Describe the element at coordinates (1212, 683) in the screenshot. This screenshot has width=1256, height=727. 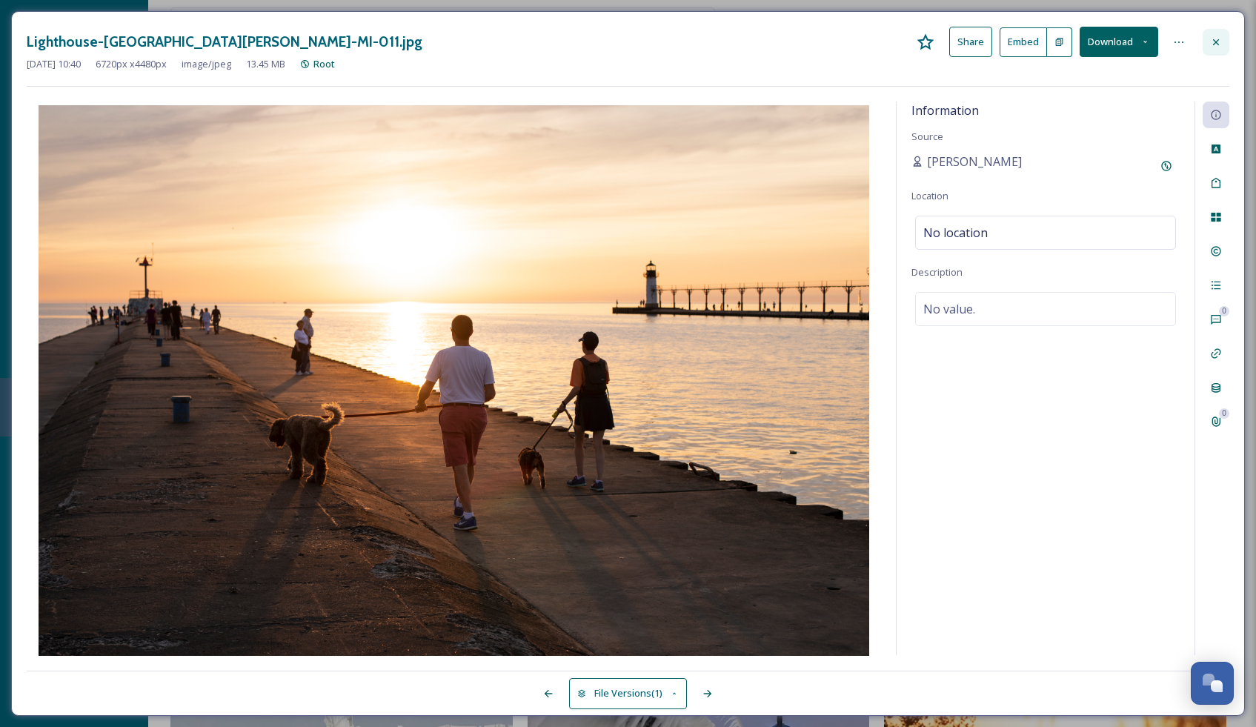
I see `button: Open Chat` at that location.